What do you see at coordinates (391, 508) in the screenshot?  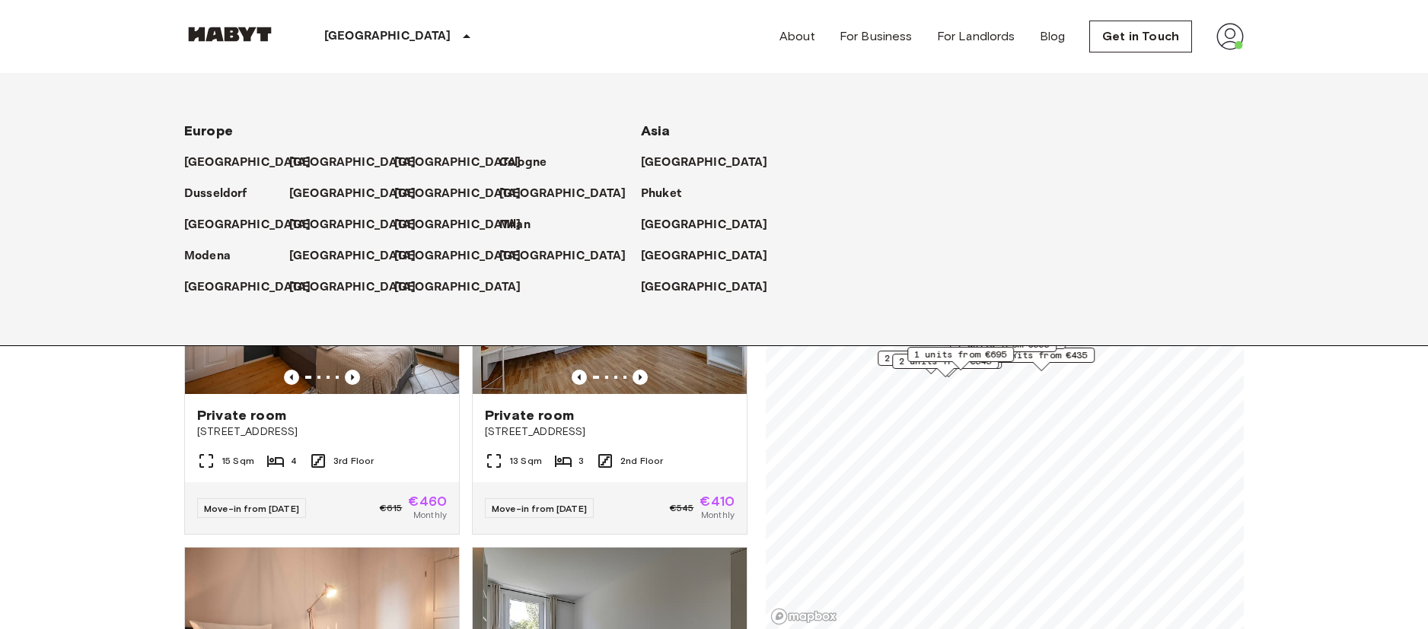 I see `span: €615` at bounding box center [391, 508].